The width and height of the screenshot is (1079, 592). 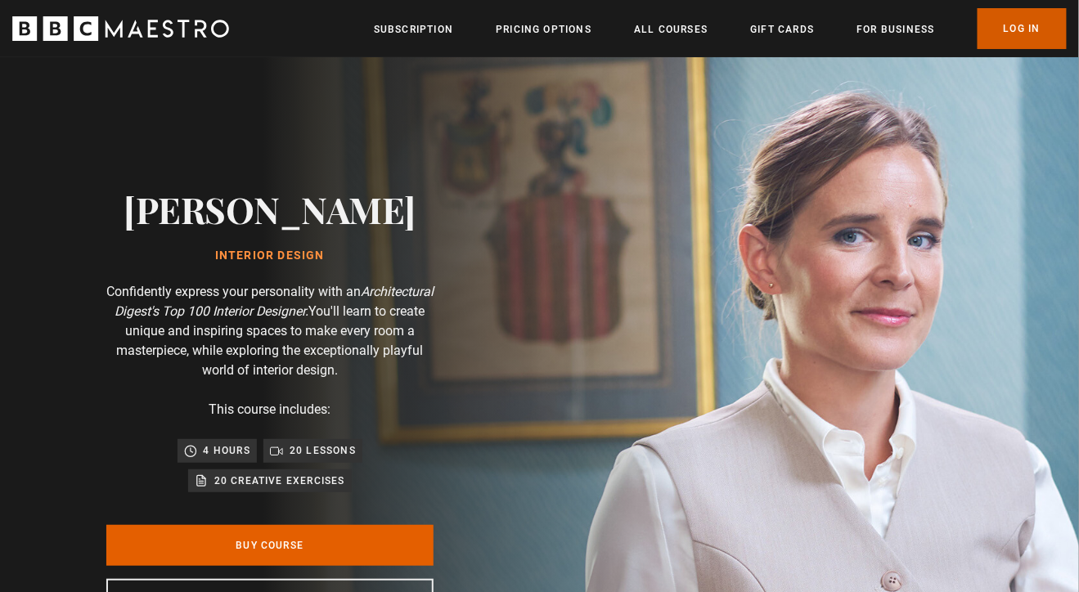 I want to click on p: 4 hours, so click(x=227, y=451).